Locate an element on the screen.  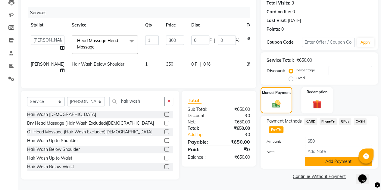
span: CARD is located at coordinates (310, 121).